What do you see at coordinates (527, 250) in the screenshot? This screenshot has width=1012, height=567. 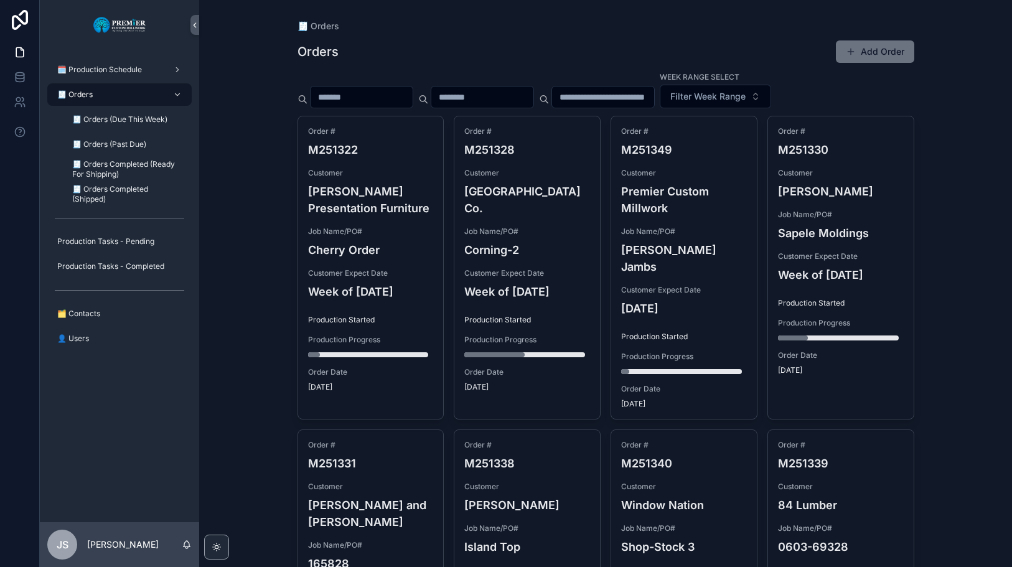 I see `h4: Corning-2` at bounding box center [527, 250].